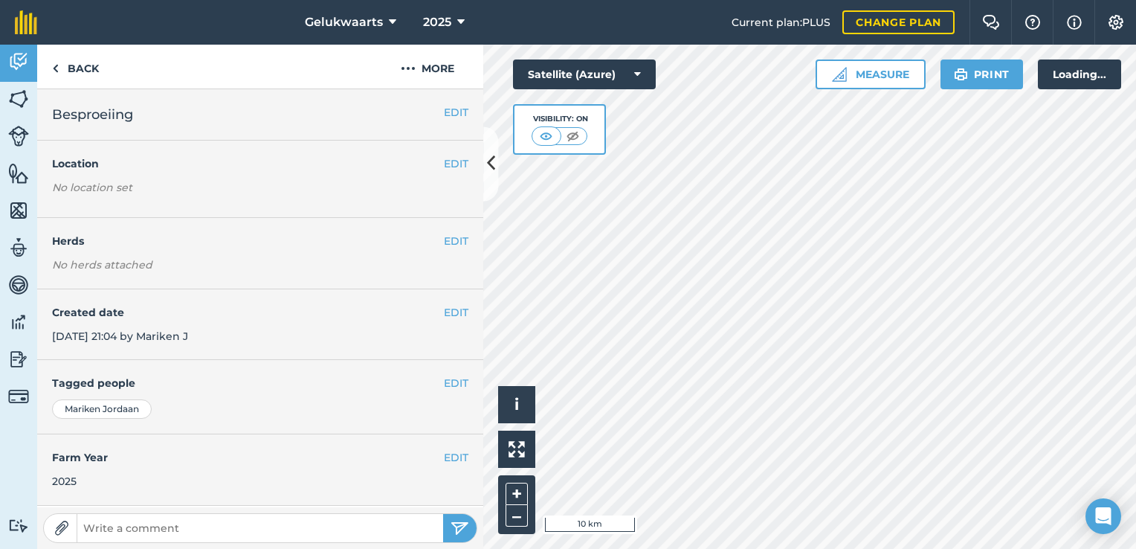 This screenshot has width=1136, height=549. Describe the element at coordinates (260, 383) in the screenshot. I see `h4: Tagged people` at that location.